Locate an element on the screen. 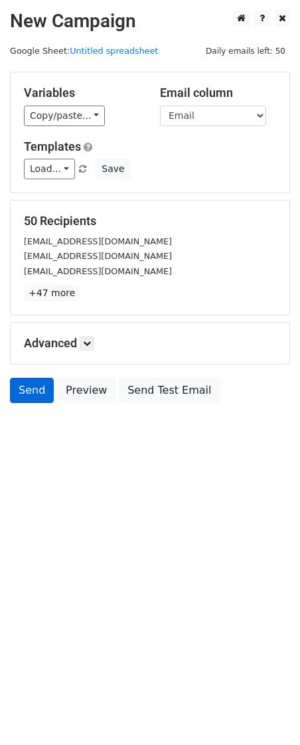 This screenshot has width=300, height=745. h5: 50 Recipients is located at coordinates (150, 221).